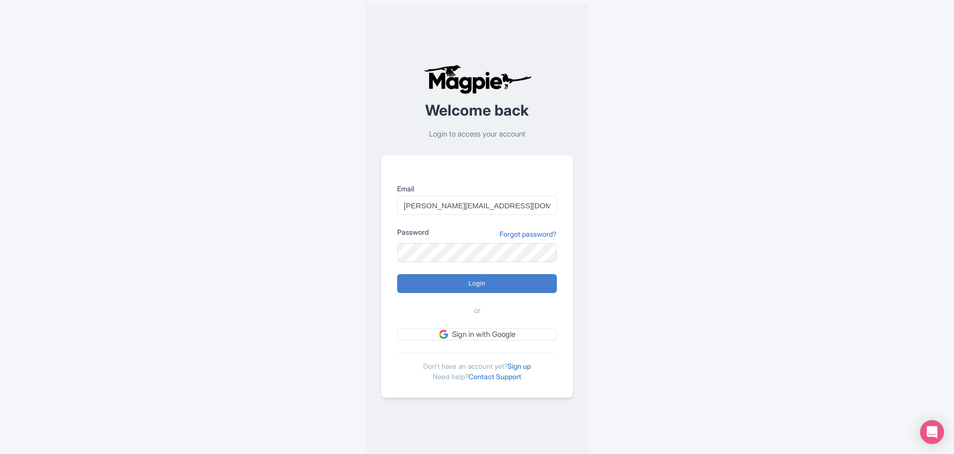  I want to click on label: Email, so click(477, 189).